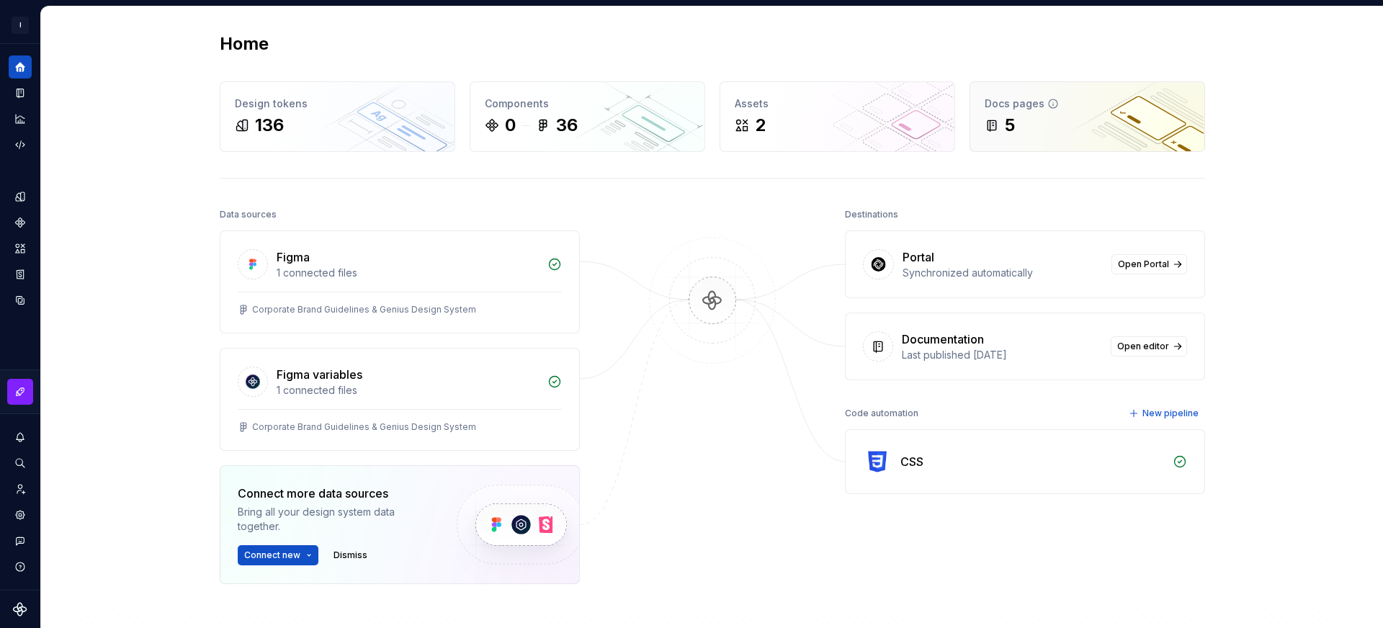 The image size is (1383, 628). Describe the element at coordinates (871, 215) in the screenshot. I see `div: Destinations` at that location.